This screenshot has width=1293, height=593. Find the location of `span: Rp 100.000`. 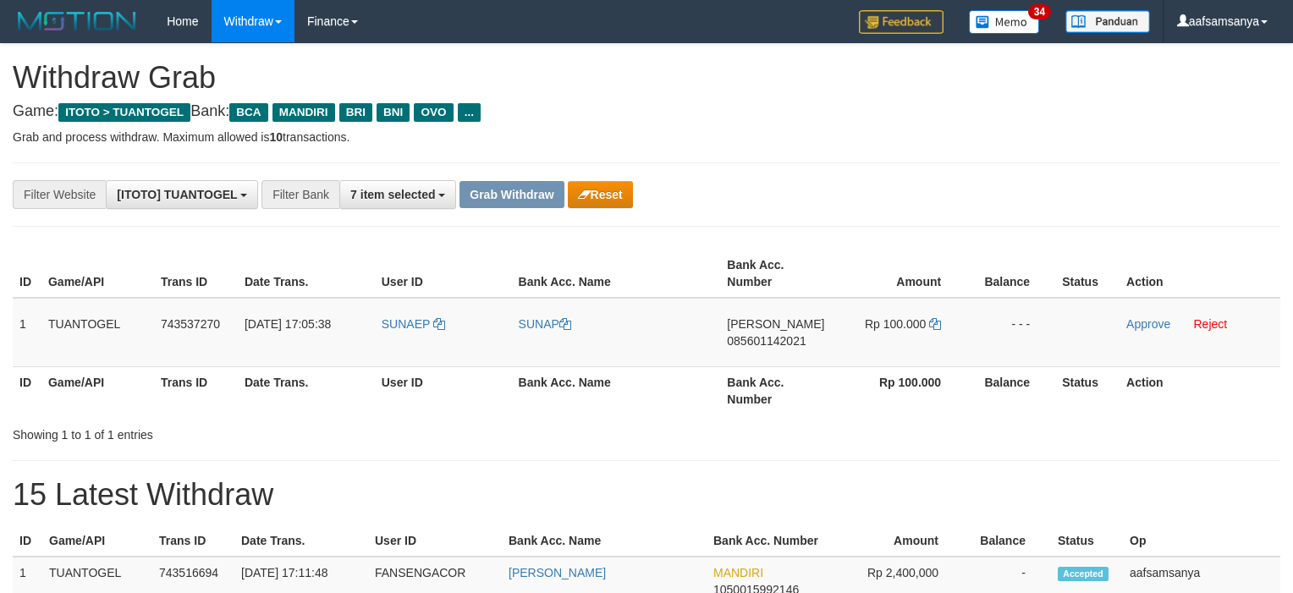

span: Rp 100.000 is located at coordinates (895, 324).